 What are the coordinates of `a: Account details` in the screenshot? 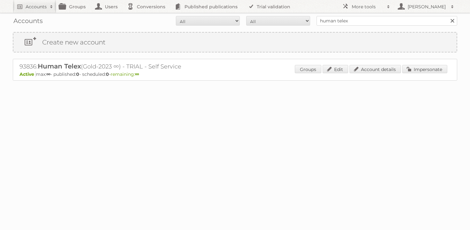 It's located at (375, 69).